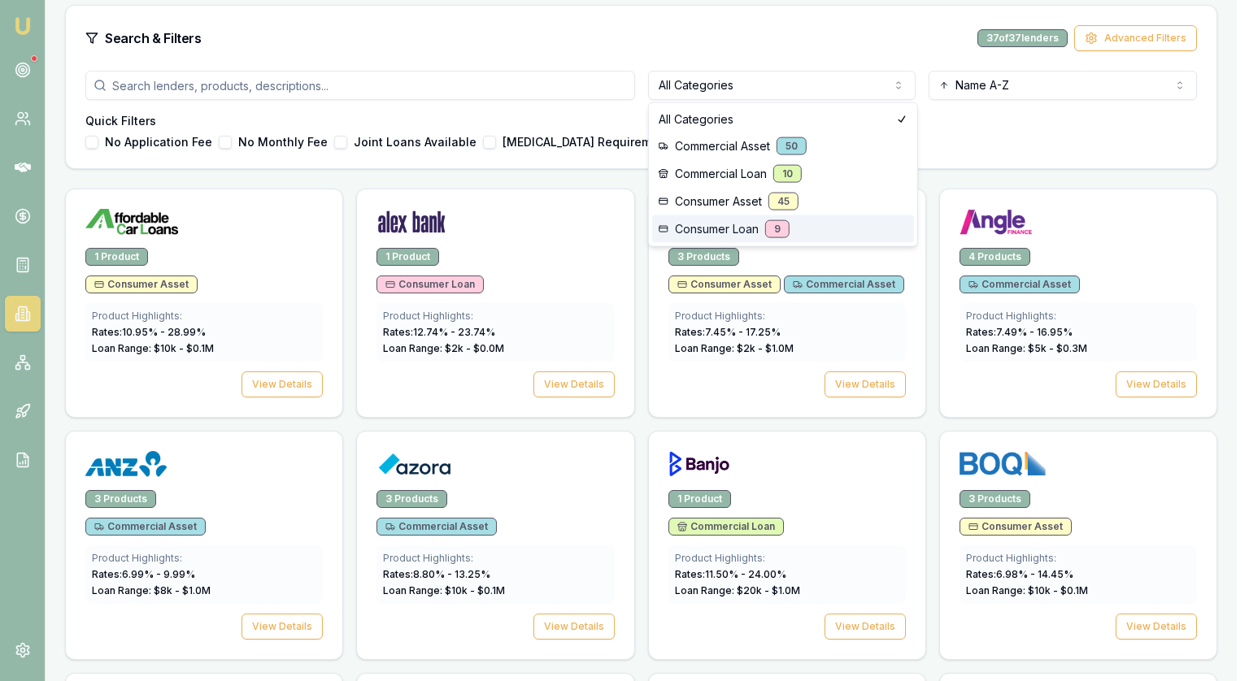 The image size is (1249, 681). I want to click on span: Consumer Asset, so click(718, 202).